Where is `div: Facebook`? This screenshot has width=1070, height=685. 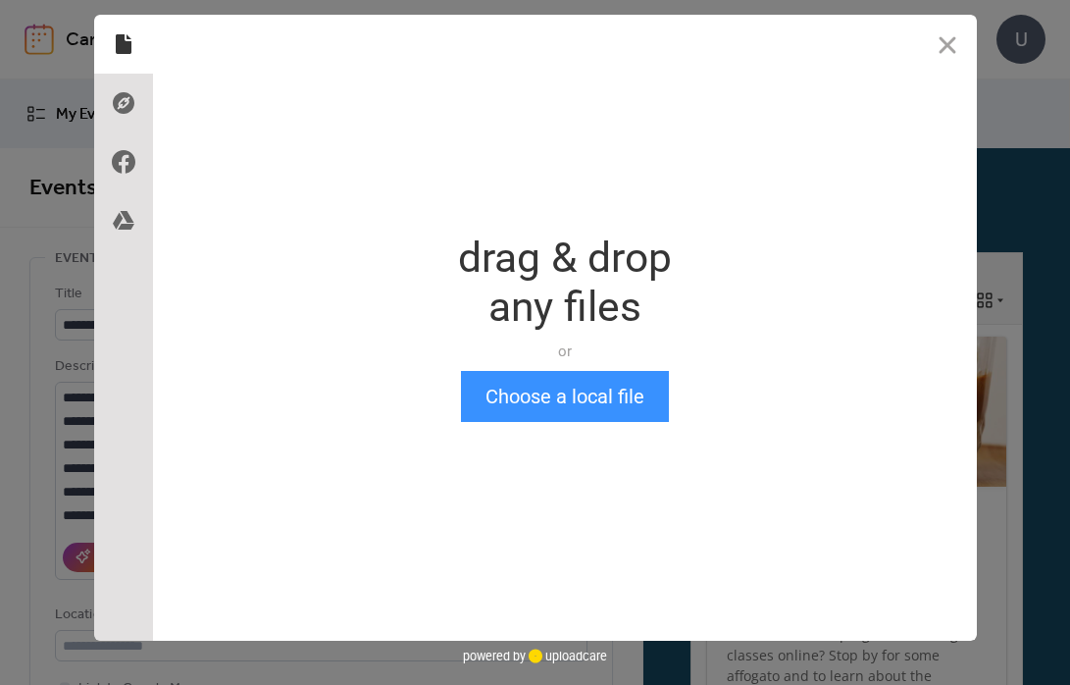
div: Facebook is located at coordinates (124, 162).